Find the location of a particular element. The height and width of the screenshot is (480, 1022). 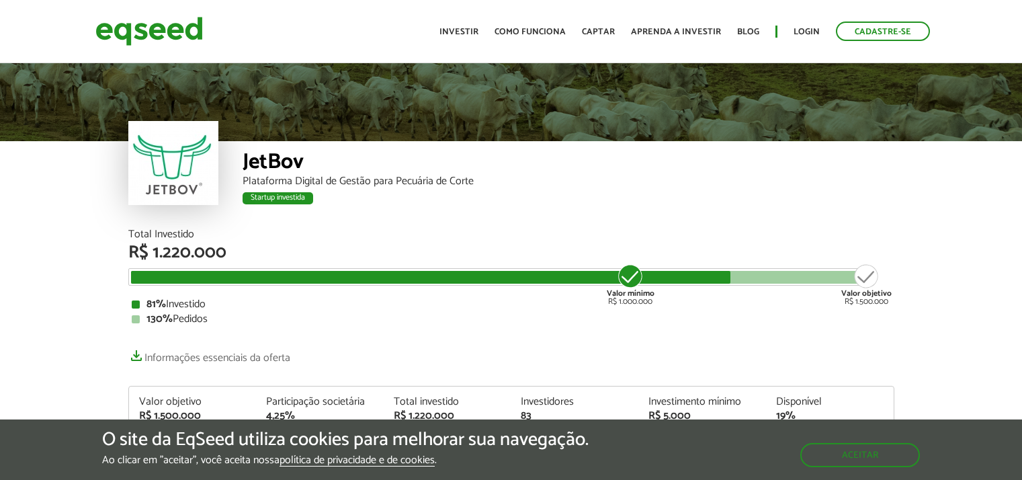

div: R$ 5.000 is located at coordinates (702, 416).